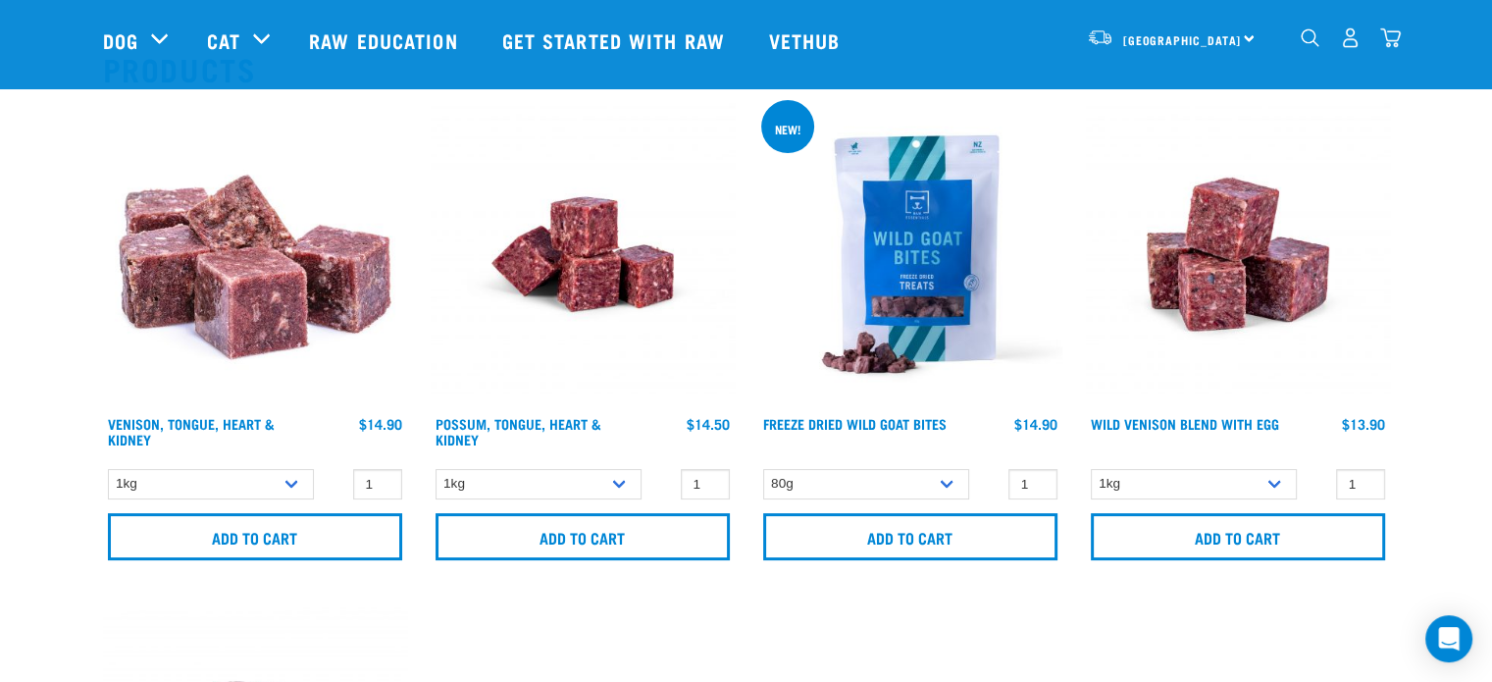  Describe the element at coordinates (121, 40) in the screenshot. I see `a: Dog` at that location.